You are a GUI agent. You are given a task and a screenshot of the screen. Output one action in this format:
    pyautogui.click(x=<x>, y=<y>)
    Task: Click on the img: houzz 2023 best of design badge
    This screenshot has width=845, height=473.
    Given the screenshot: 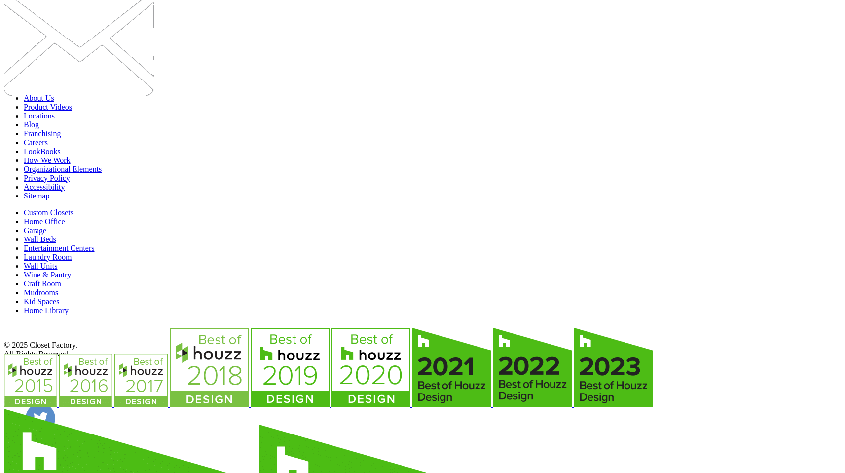 What is the action you would take?
    pyautogui.click(x=614, y=367)
    